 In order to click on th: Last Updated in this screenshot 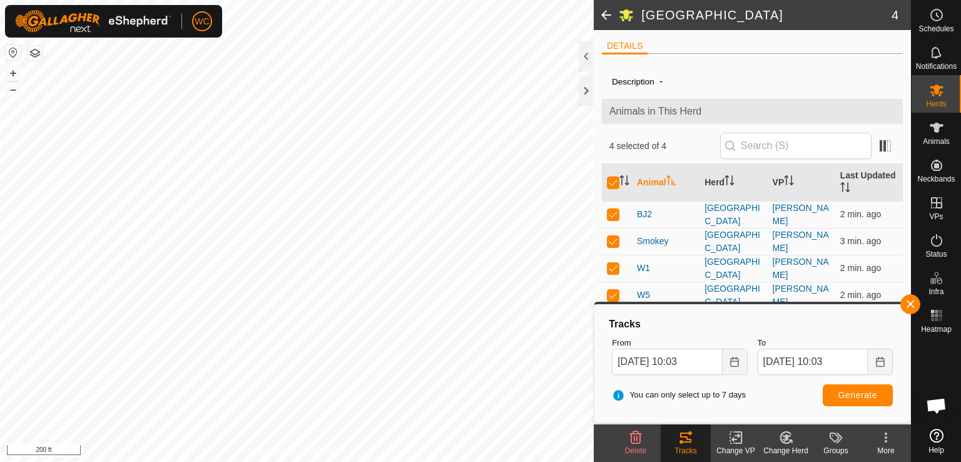, I will do `click(869, 183)`.